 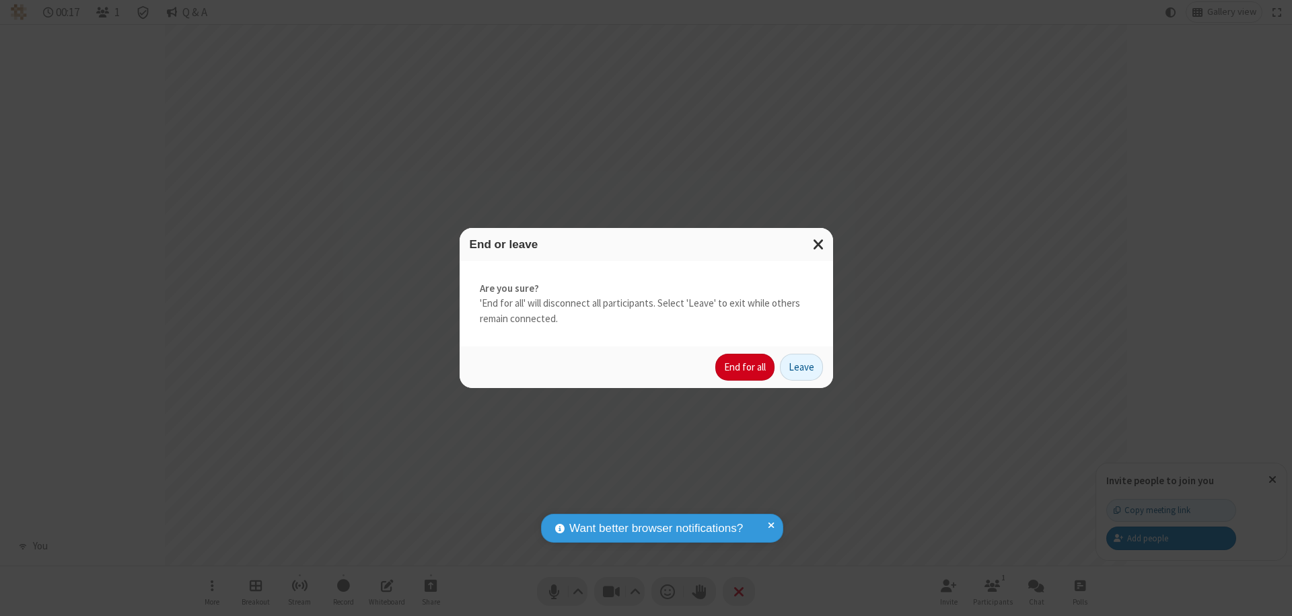 What do you see at coordinates (646, 244) in the screenshot?
I see `h3: End or leave` at bounding box center [646, 244].